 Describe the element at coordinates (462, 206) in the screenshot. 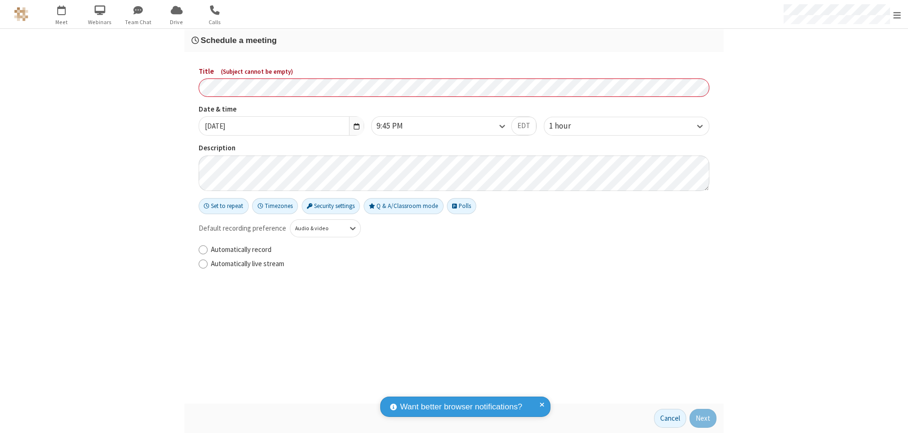

I see `button: Polls` at that location.